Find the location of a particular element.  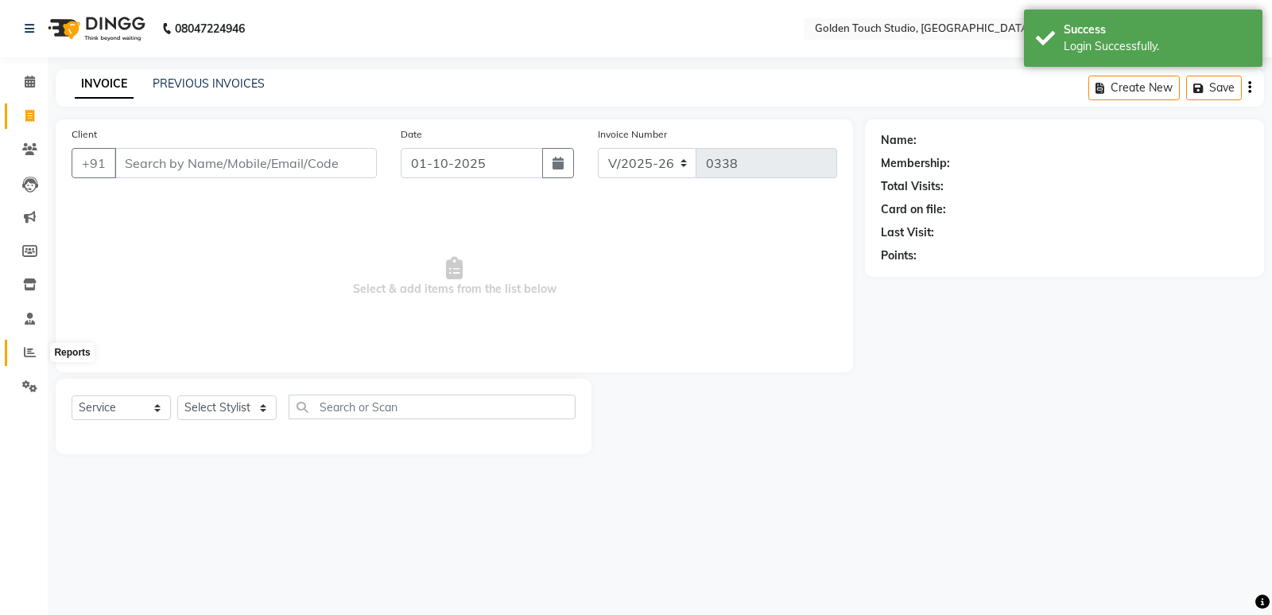

div: Success is located at coordinates (1157, 29).